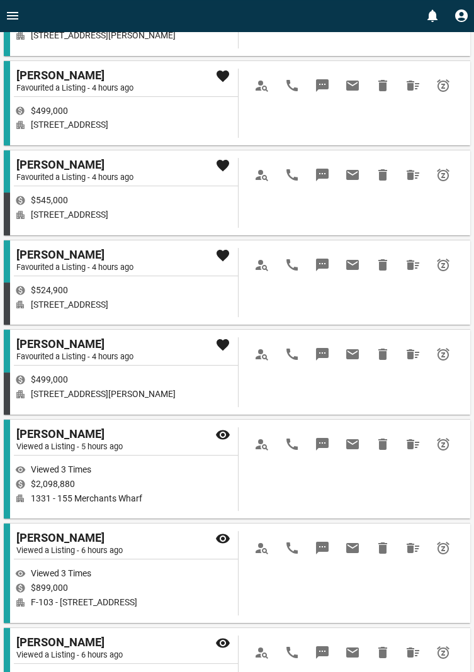 Image resolution: width=474 pixels, height=672 pixels. Describe the element at coordinates (53, 484) in the screenshot. I see `span: $2,098,880` at that location.